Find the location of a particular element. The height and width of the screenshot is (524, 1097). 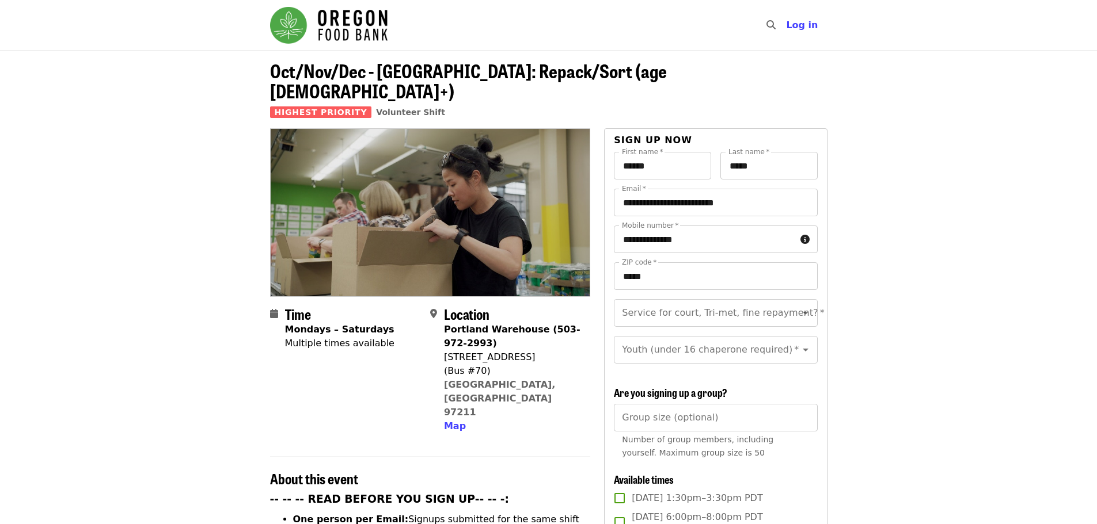

span: Map is located at coordinates (455, 426).